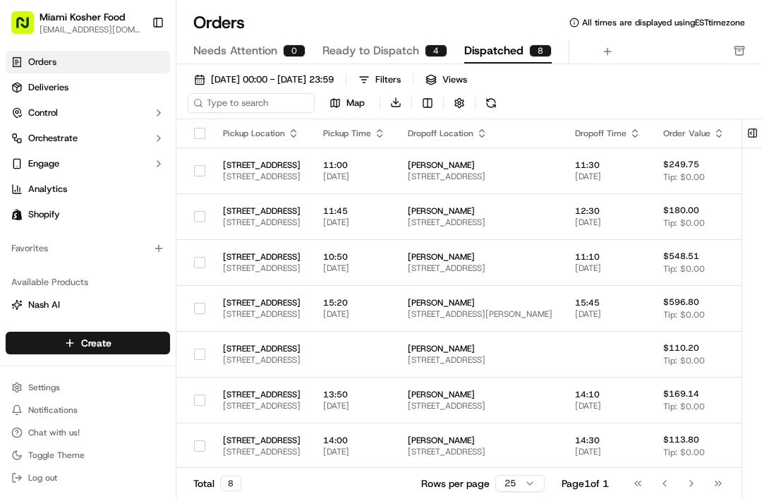  I want to click on button: Views, so click(446, 80).